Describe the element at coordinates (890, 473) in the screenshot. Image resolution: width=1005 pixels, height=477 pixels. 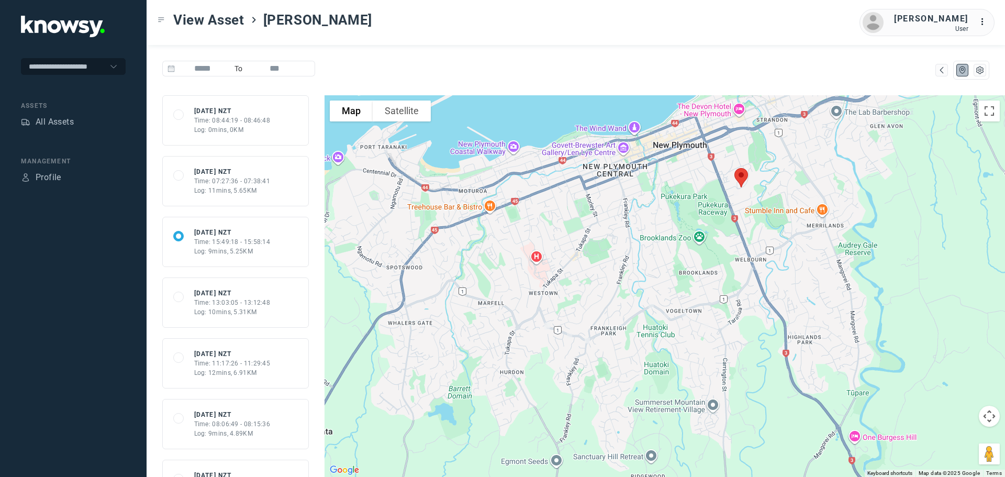
I see `button: Keyboard shortcuts` at that location.